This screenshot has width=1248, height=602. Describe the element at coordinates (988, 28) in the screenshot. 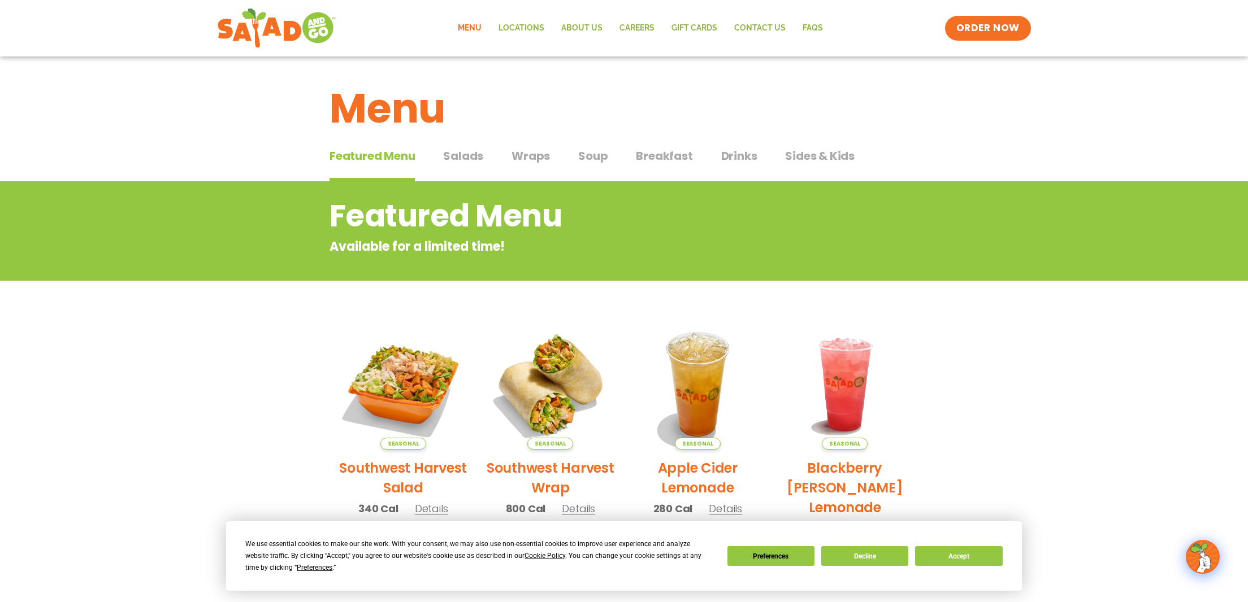

I see `span: ORDER NOW` at that location.